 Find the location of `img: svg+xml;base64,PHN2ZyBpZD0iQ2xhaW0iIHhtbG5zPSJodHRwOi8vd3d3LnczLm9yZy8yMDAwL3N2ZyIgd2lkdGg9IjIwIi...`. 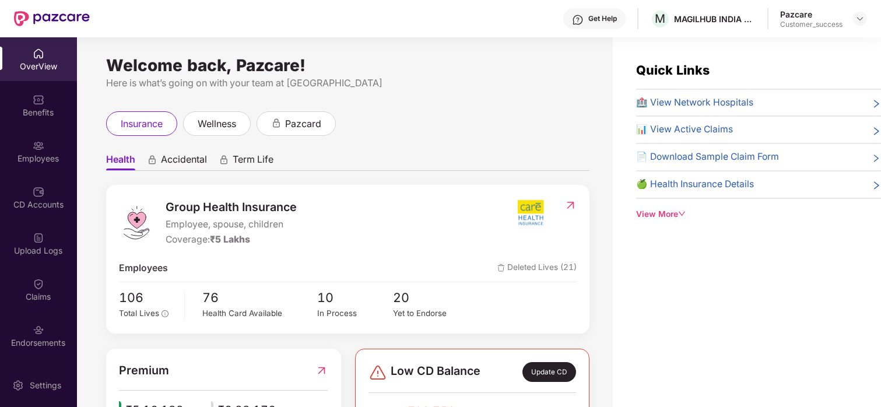

img: svg+xml;base64,PHN2ZyBpZD0iQ2xhaW0iIHhtbG5zPSJodHRwOi8vd3d3LnczLm9yZy8yMDAwL3N2ZyIgd2lkdGg9IjIwIi... is located at coordinates (38, 284).